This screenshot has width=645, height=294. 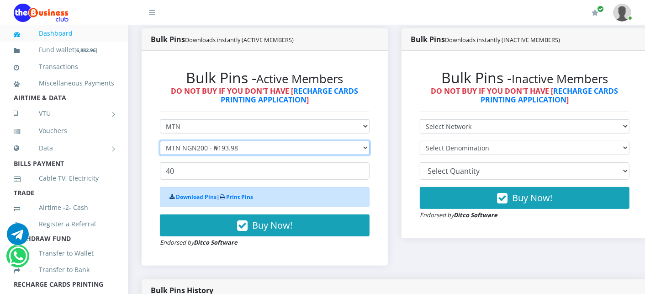 What do you see at coordinates (503, 40) in the screenshot?
I see `small: Downloads instantly (INACTIVE MEMBERS)` at bounding box center [503, 40].